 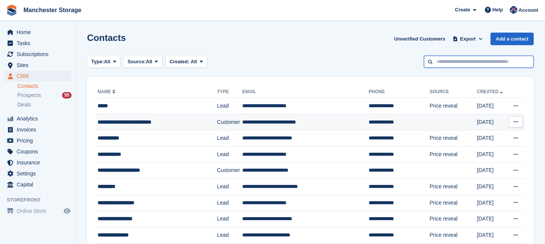 I want to click on th: Phone, so click(x=399, y=92).